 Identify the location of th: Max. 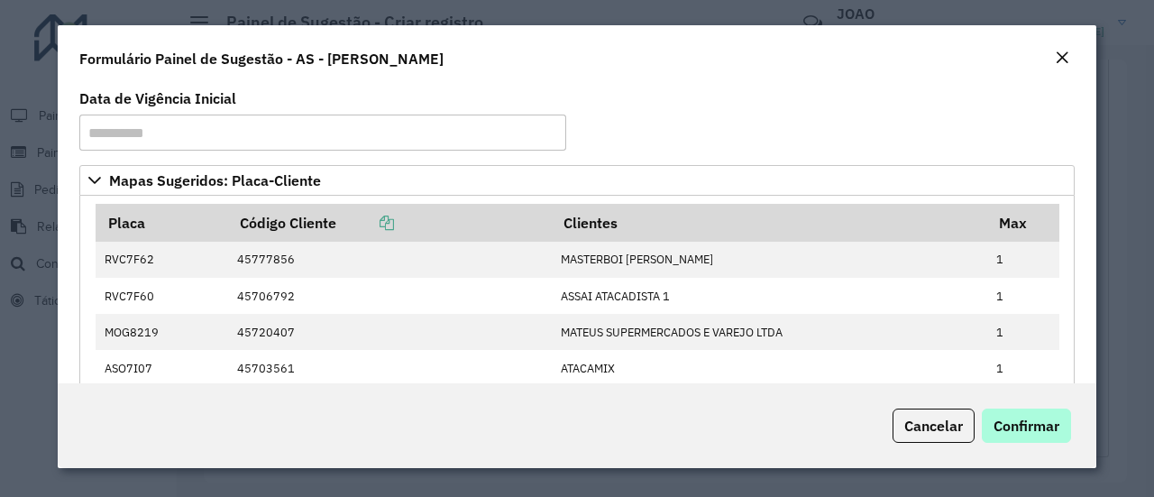
(1023, 223).